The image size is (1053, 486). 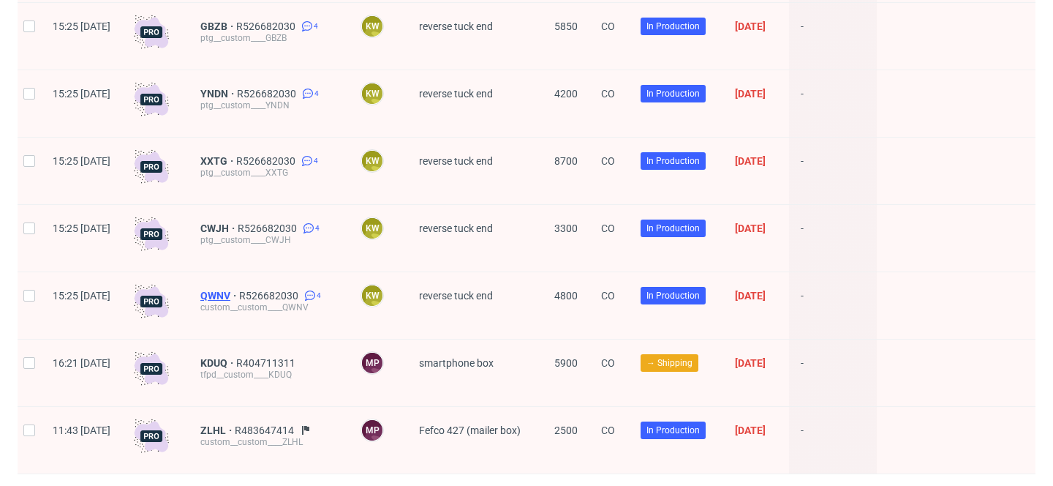 I want to click on span: 3300, so click(x=566, y=228).